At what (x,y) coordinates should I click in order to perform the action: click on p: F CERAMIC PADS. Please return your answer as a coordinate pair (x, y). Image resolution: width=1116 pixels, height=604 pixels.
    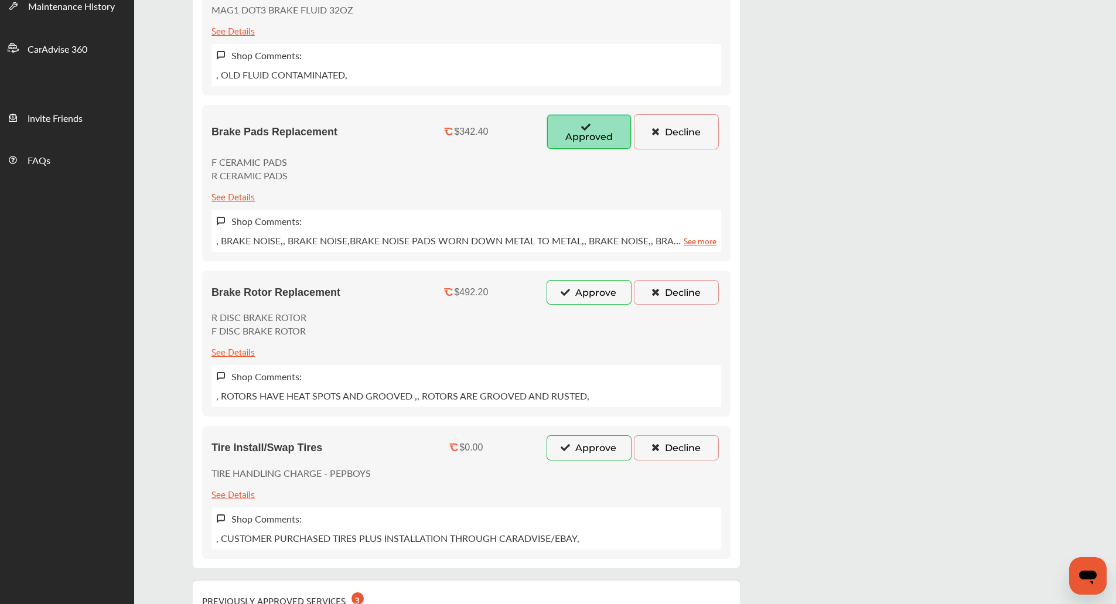
    Looking at the image, I should click on (250, 162).